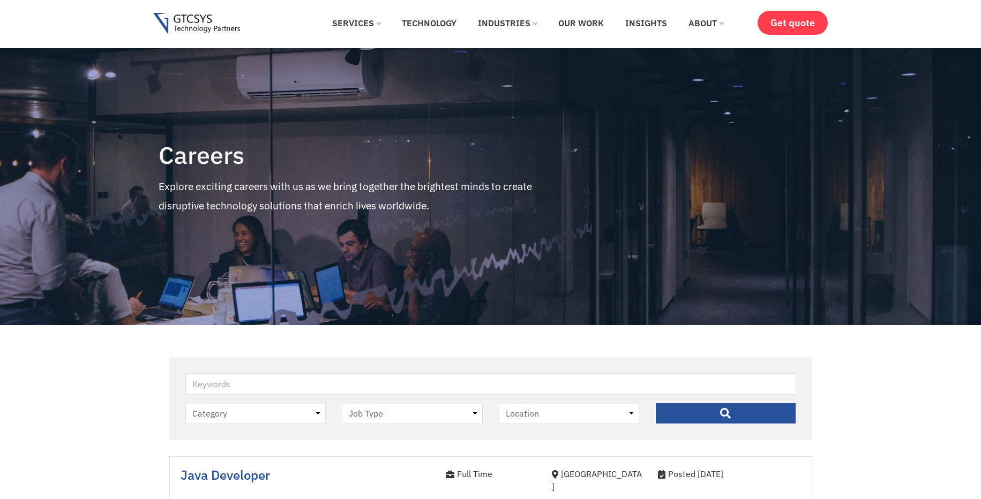 The image size is (981, 499). What do you see at coordinates (706, 23) in the screenshot?
I see `a: About` at bounding box center [706, 23].